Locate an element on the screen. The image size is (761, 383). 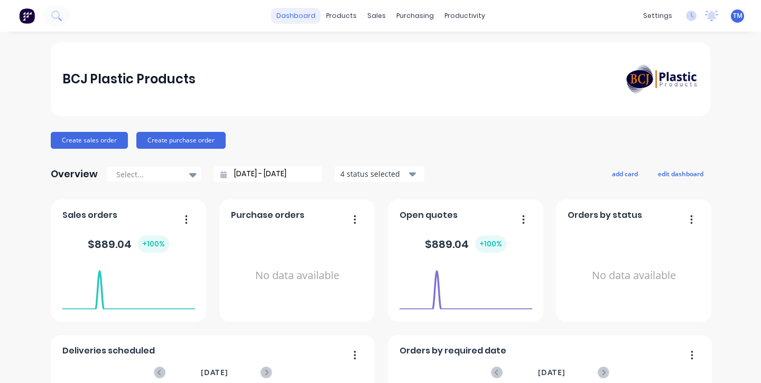
a: dashboard is located at coordinates (296, 16).